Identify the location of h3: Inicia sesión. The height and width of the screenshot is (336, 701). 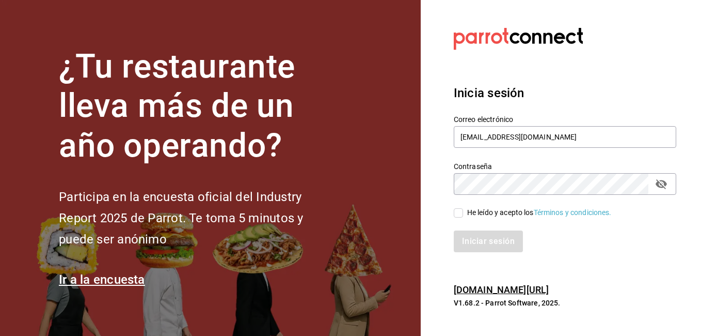
(565, 93).